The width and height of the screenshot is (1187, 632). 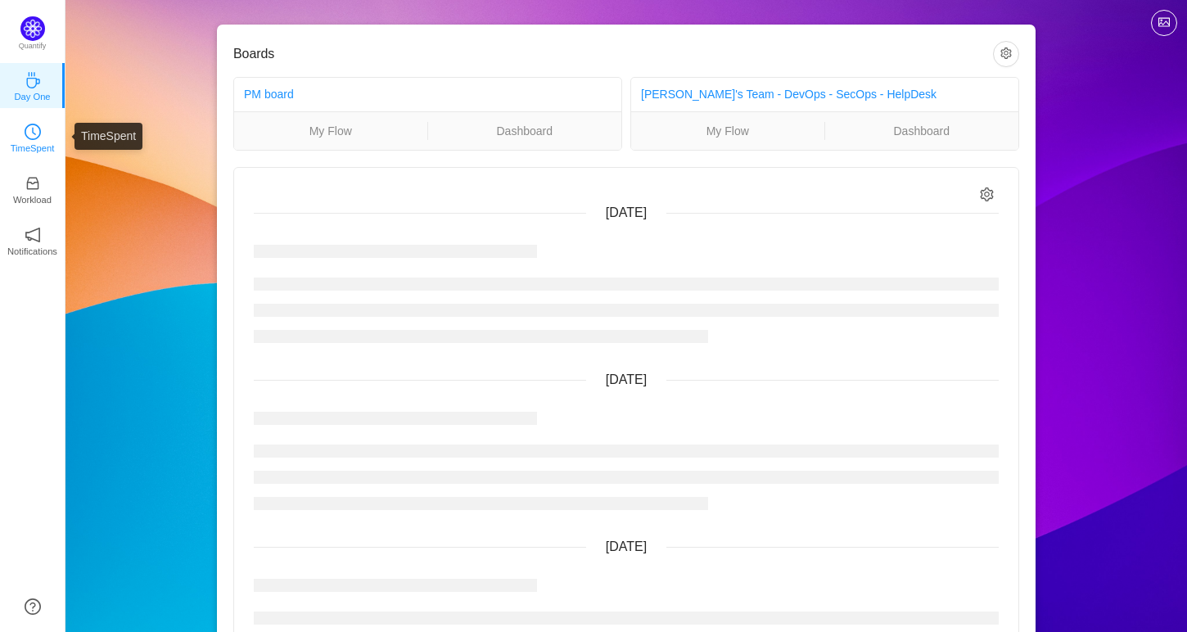 I want to click on p: Notifications, so click(x=32, y=251).